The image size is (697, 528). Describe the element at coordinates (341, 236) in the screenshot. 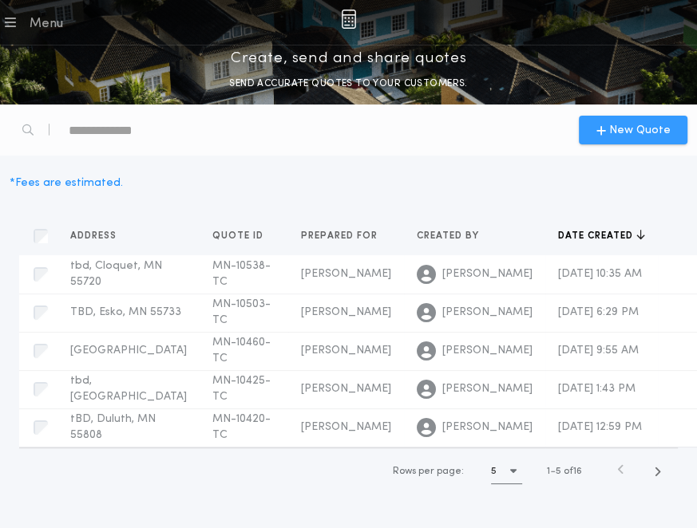

I see `button: Prepared for` at that location.